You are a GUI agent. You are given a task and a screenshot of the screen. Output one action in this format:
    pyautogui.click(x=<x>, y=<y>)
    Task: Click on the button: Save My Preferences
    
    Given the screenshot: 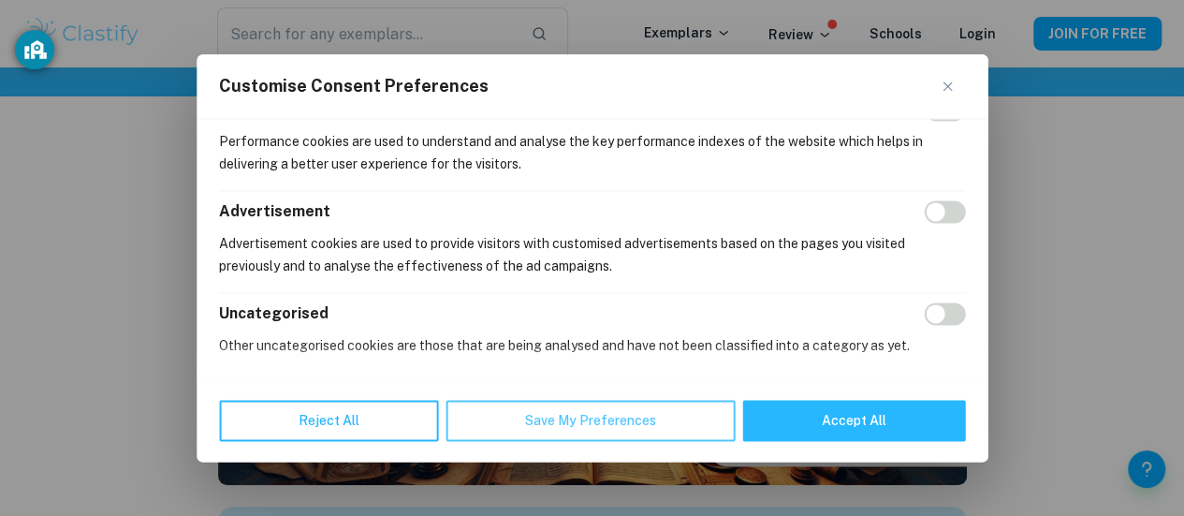 What is the action you would take?
    pyautogui.click(x=590, y=420)
    